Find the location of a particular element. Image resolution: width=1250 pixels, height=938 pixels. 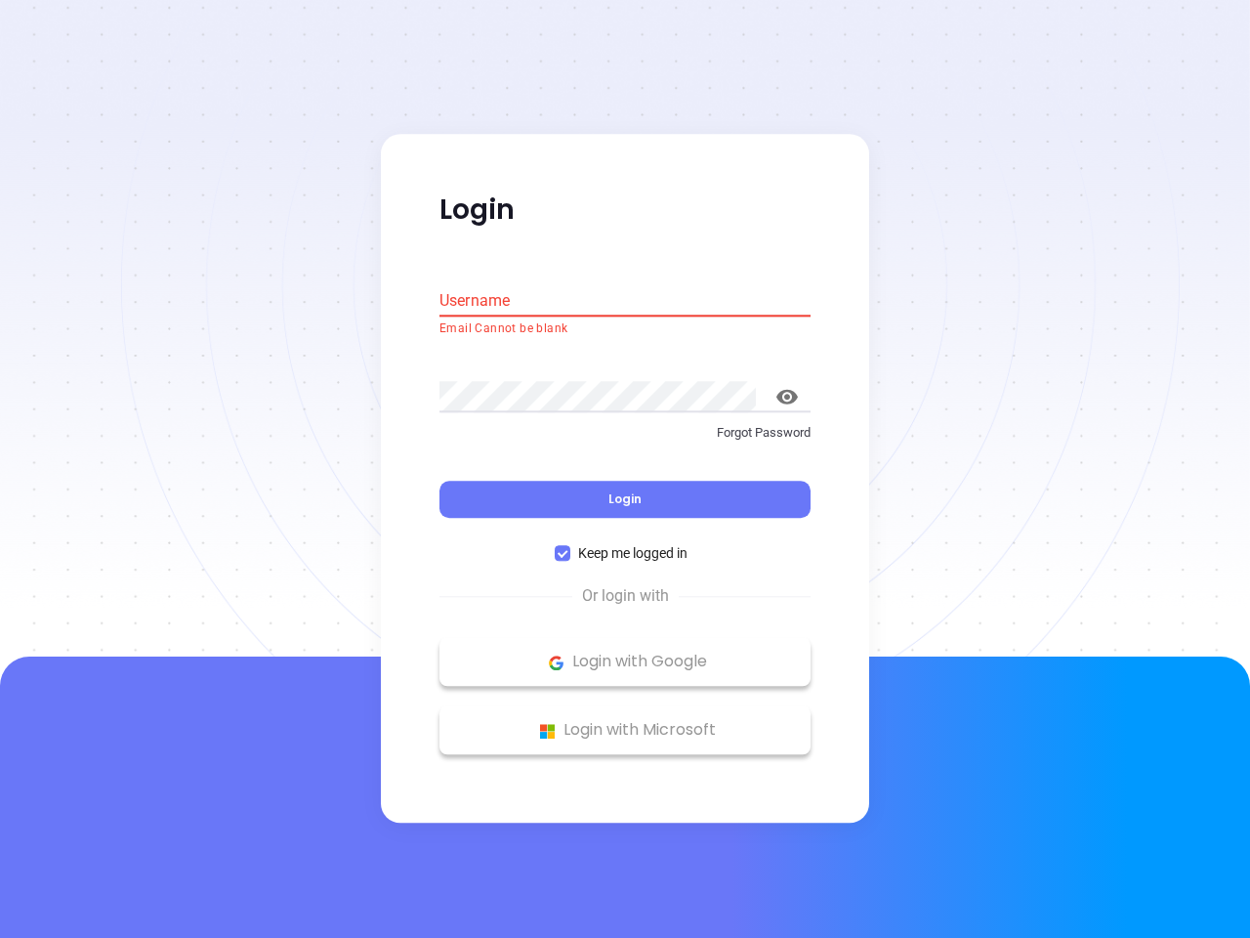

p: Email Cannot be blank is located at coordinates (625, 329).